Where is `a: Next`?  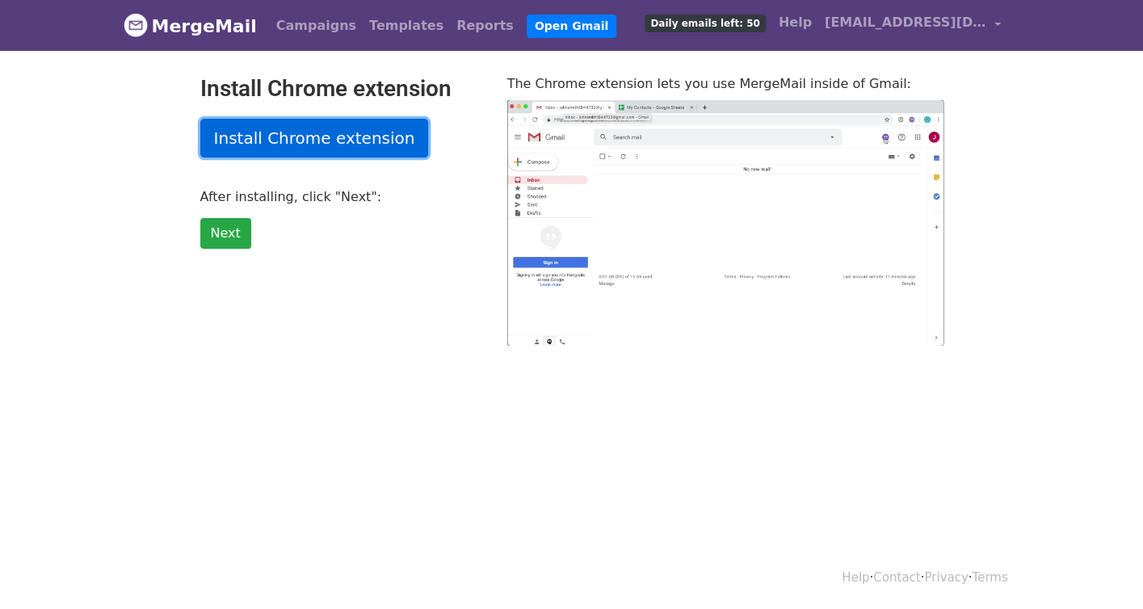
a: Next is located at coordinates (225, 234).